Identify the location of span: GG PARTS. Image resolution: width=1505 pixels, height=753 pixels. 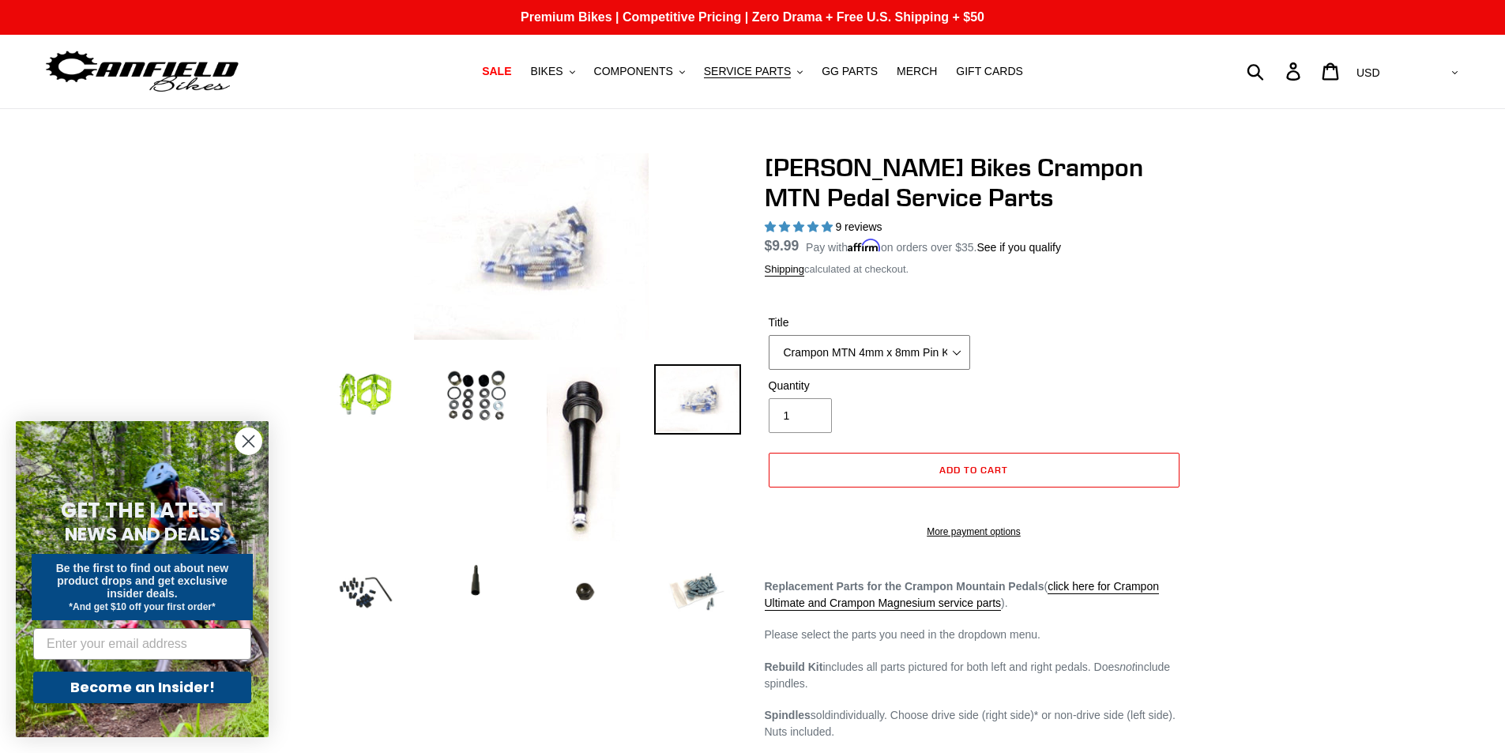
(849, 71).